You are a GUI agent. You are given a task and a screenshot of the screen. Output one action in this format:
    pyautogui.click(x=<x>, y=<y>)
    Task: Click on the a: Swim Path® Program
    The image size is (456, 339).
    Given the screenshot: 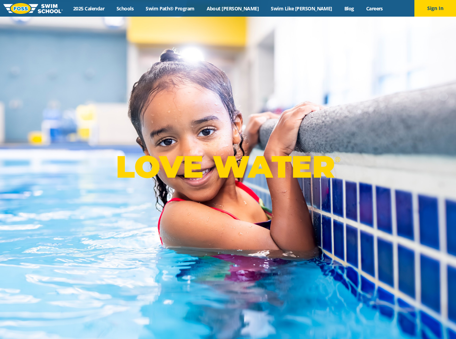 What is the action you would take?
    pyautogui.click(x=170, y=8)
    